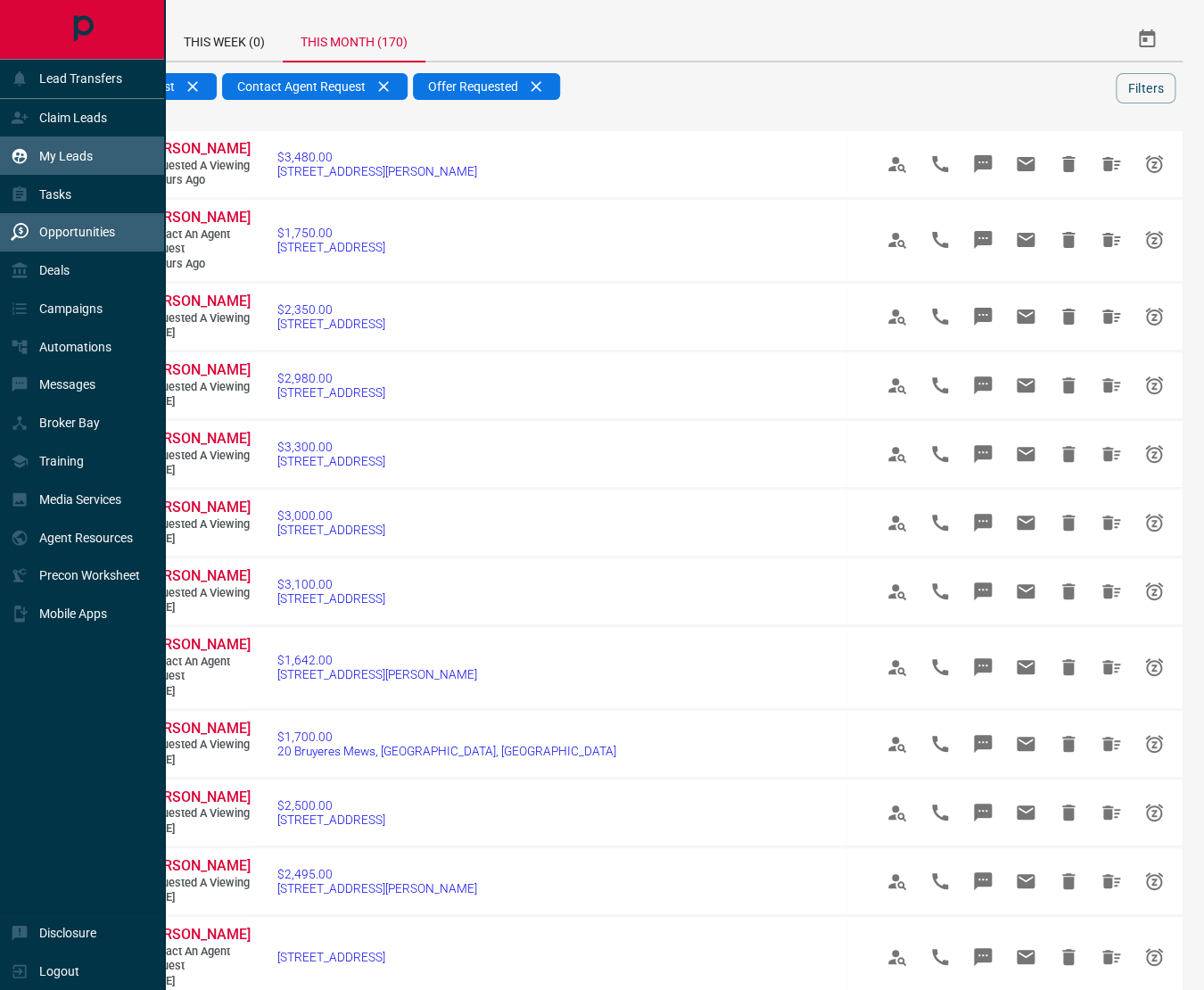 The height and width of the screenshot is (990, 1204). What do you see at coordinates (331, 378) in the screenshot?
I see `span: $2,980.00` at bounding box center [331, 378].